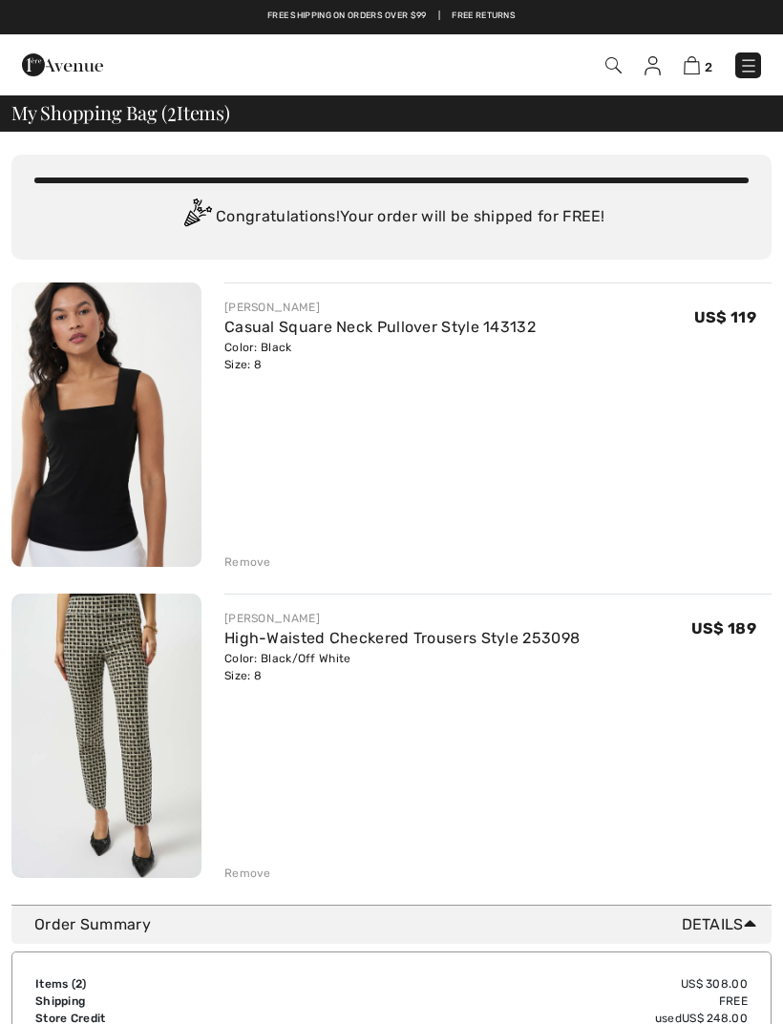 The height and width of the screenshot is (1024, 783). I want to click on a: High-Waisted Checkered Trousers Style 253098, so click(402, 638).